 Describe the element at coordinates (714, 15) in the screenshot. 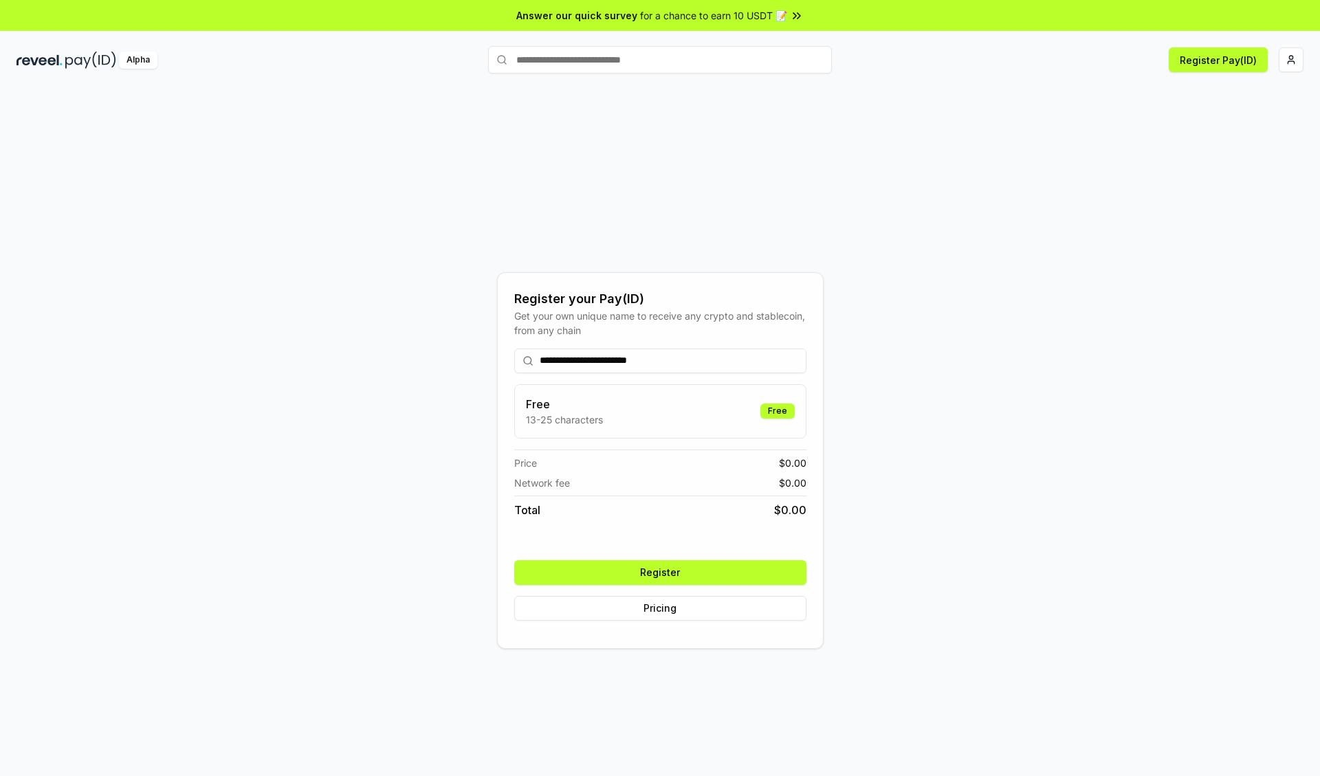

I see `span: for a chance to earn 10 USDT 📝` at that location.